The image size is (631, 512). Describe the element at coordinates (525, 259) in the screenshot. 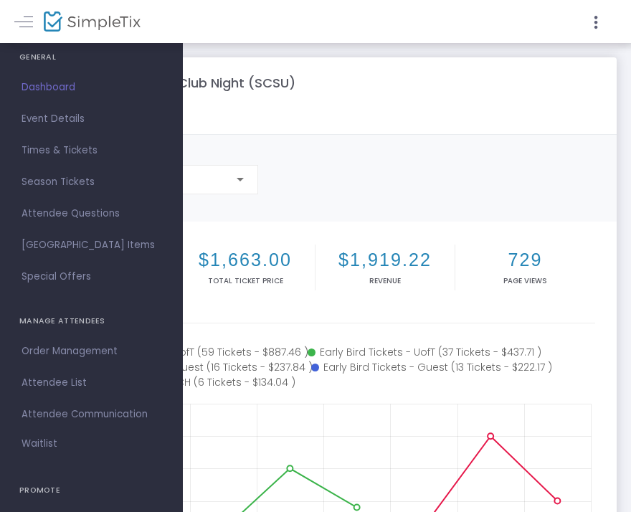

I see `h2: 729` at that location.